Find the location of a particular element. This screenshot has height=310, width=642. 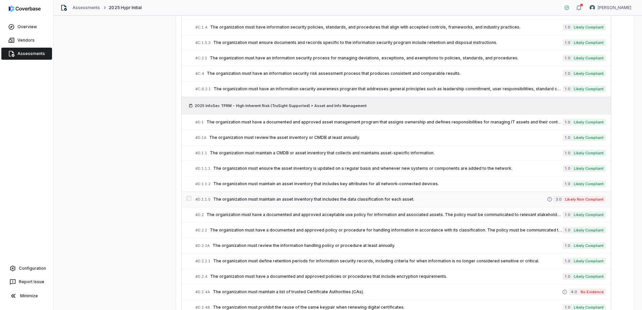

span: # D.2.2A is located at coordinates (203, 246).